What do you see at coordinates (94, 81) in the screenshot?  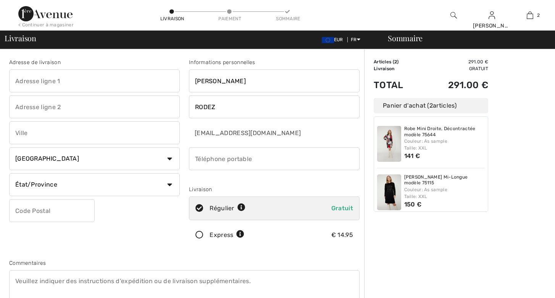 I see `input: Adresse ligne 1` at bounding box center [94, 81].